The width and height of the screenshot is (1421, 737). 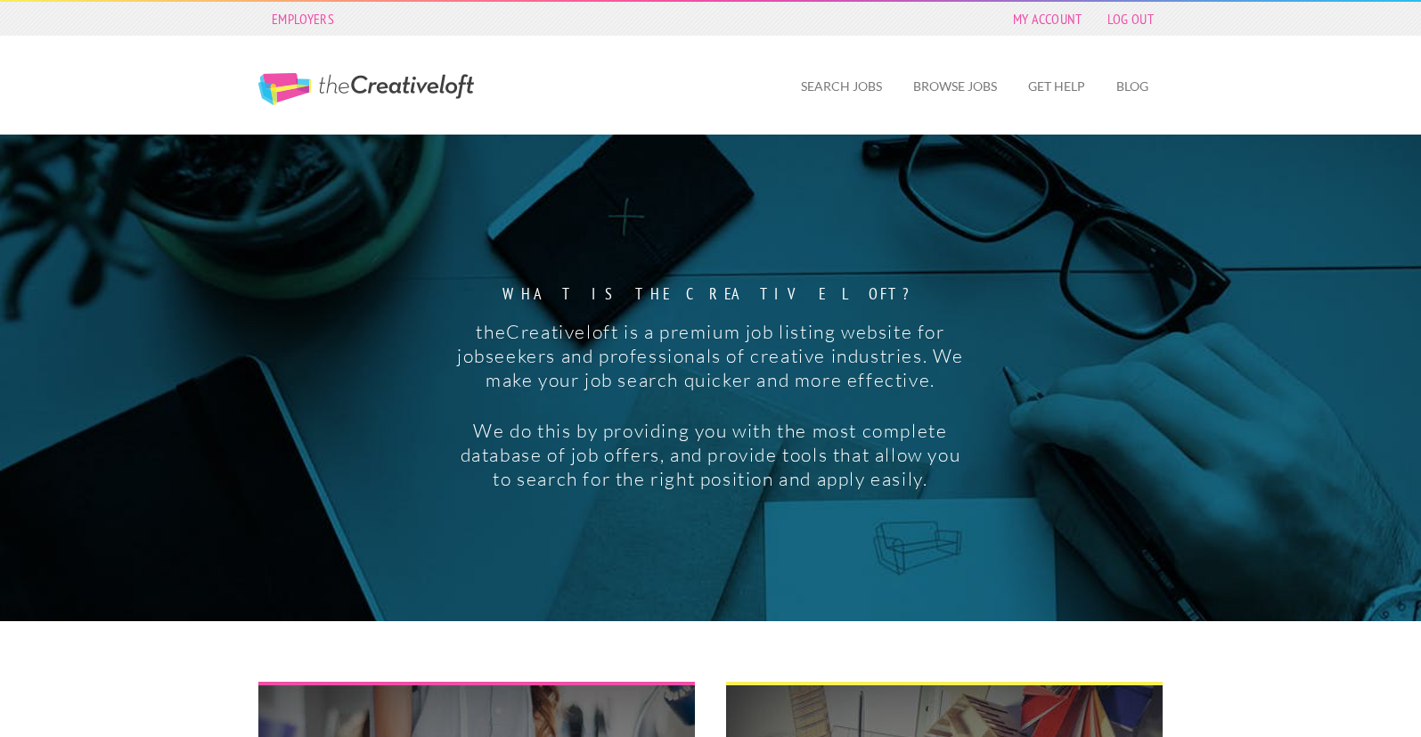 What do you see at coordinates (710, 454) in the screenshot?
I see `p: We do this by providing you with the most complete database of job offers, and provide tools that...` at bounding box center [710, 454].